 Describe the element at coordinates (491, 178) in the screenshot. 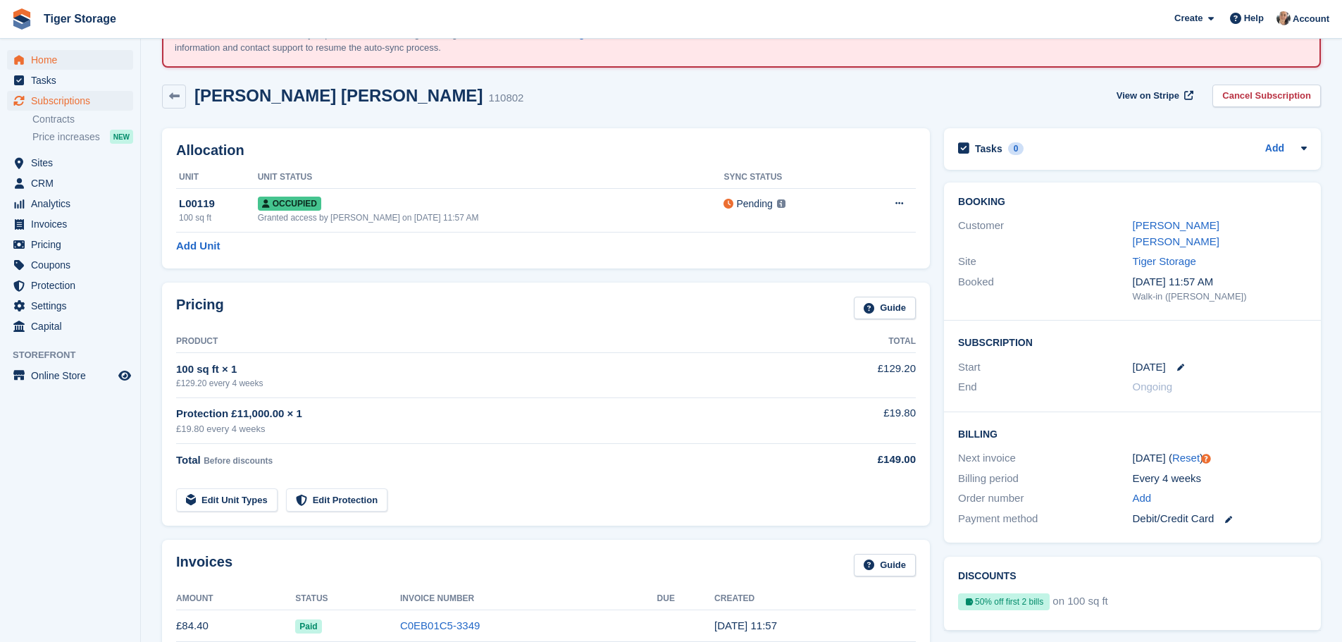

I see `th: Unit Status` at that location.